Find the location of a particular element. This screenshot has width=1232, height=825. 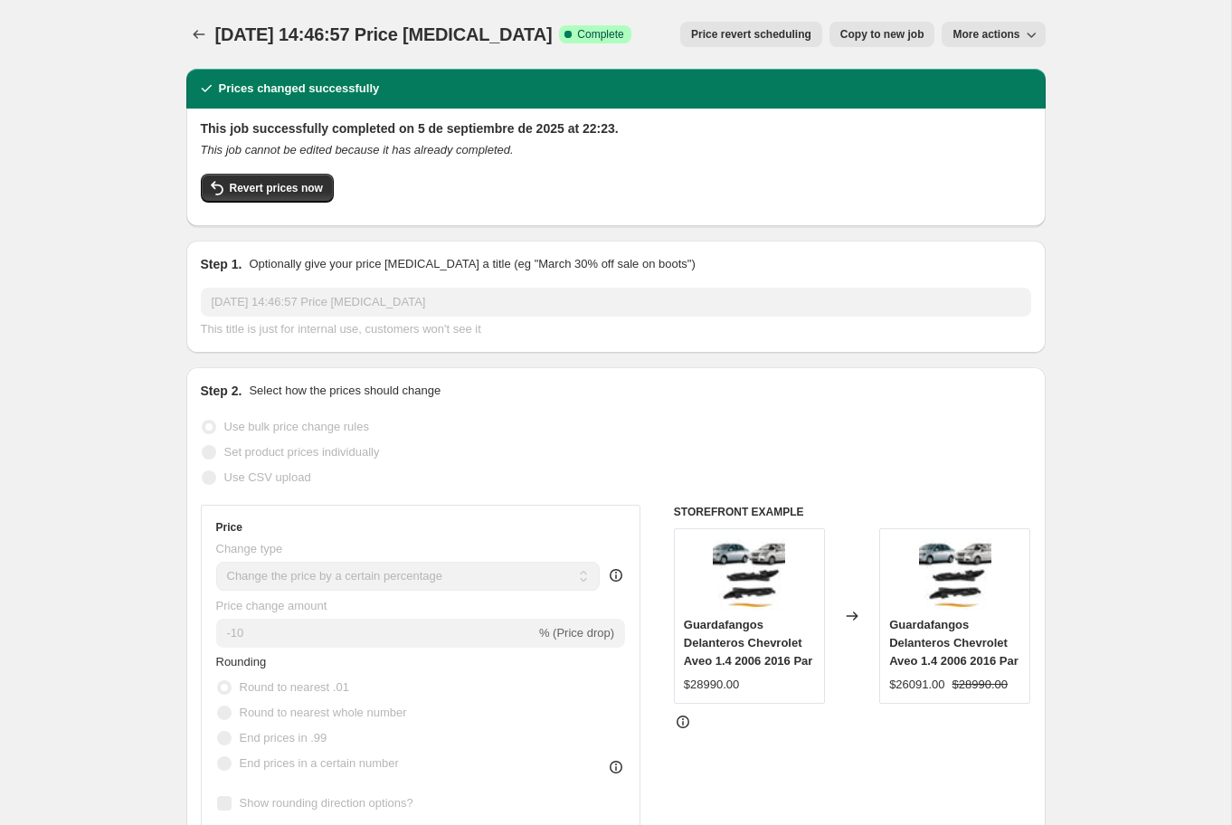

span: Copy to new job is located at coordinates (882, 34).